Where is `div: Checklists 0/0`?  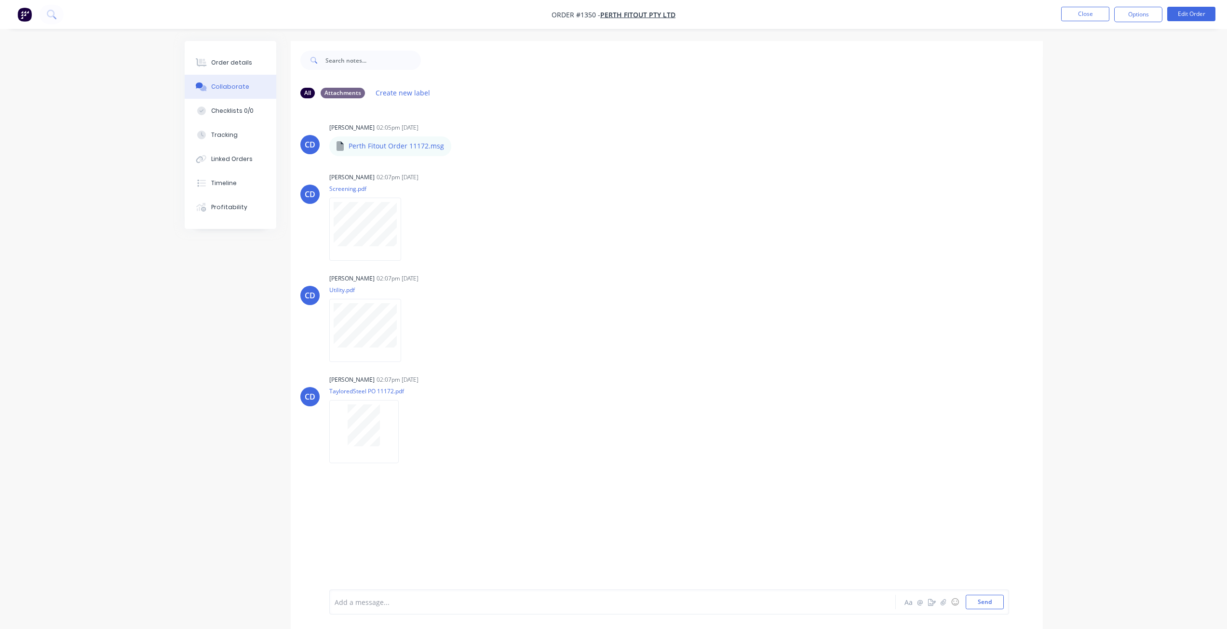
div: Checklists 0/0 is located at coordinates (232, 111).